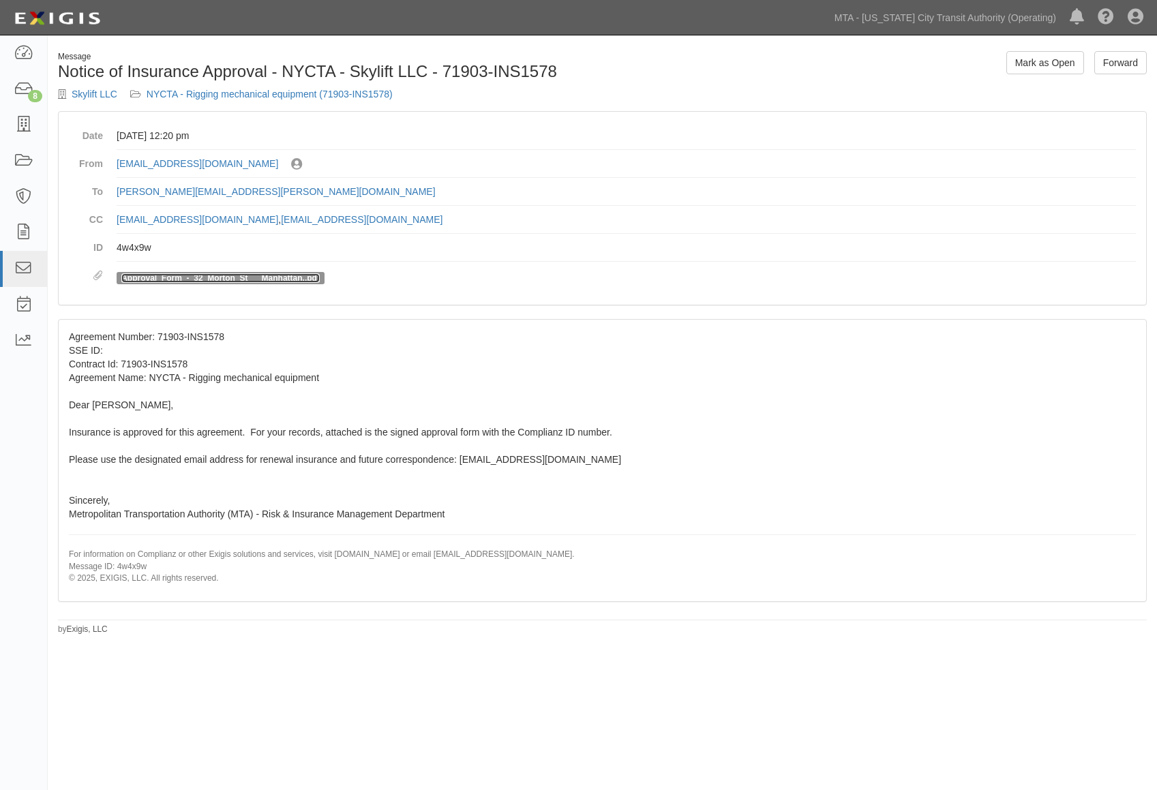 The image size is (1157, 790). What do you see at coordinates (94, 94) in the screenshot?
I see `a: Skylift LLC` at bounding box center [94, 94].